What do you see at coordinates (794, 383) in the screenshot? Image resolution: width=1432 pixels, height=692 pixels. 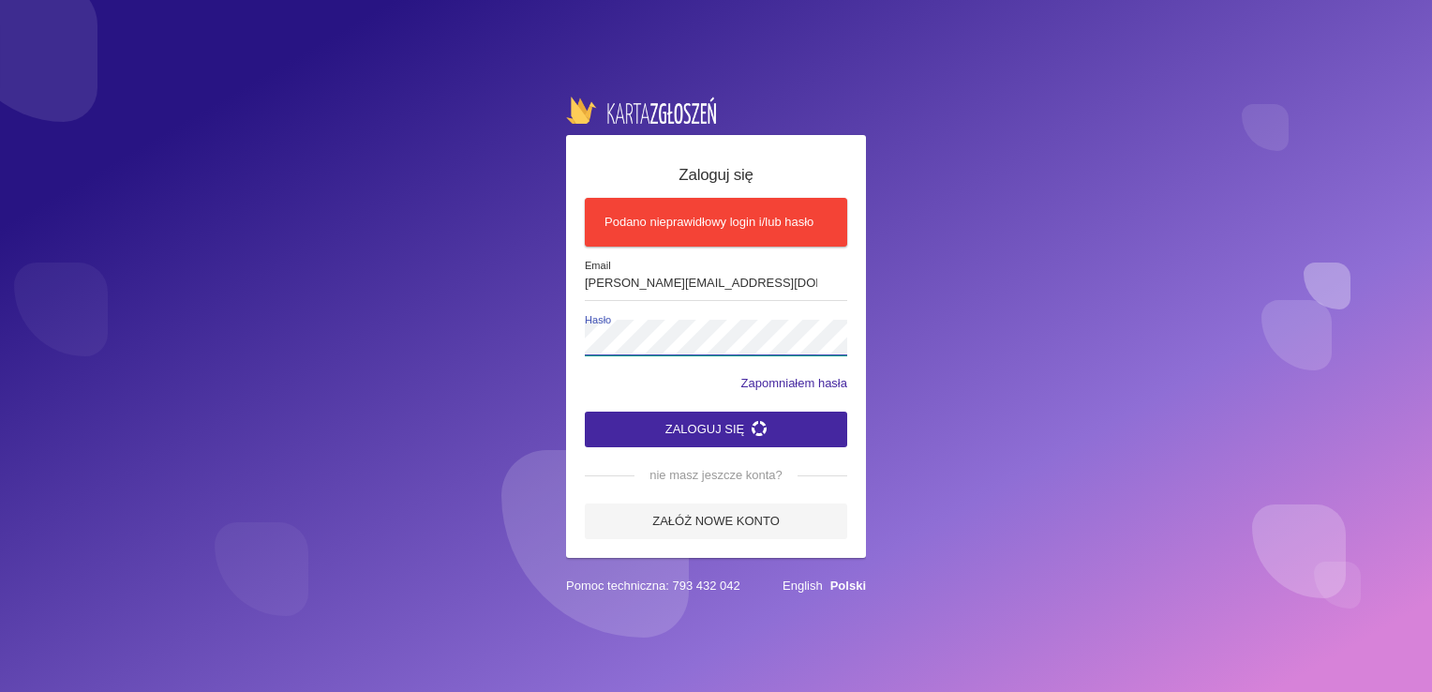 I see `a: Zapomniałem hasła` at bounding box center [794, 383].